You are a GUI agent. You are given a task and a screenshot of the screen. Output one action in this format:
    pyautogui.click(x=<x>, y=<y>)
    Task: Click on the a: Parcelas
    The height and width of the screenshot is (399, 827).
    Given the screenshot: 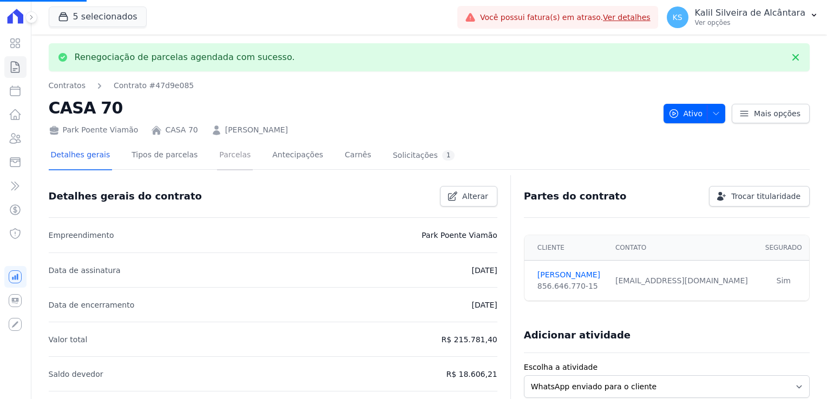 What is the action you would take?
    pyautogui.click(x=235, y=156)
    